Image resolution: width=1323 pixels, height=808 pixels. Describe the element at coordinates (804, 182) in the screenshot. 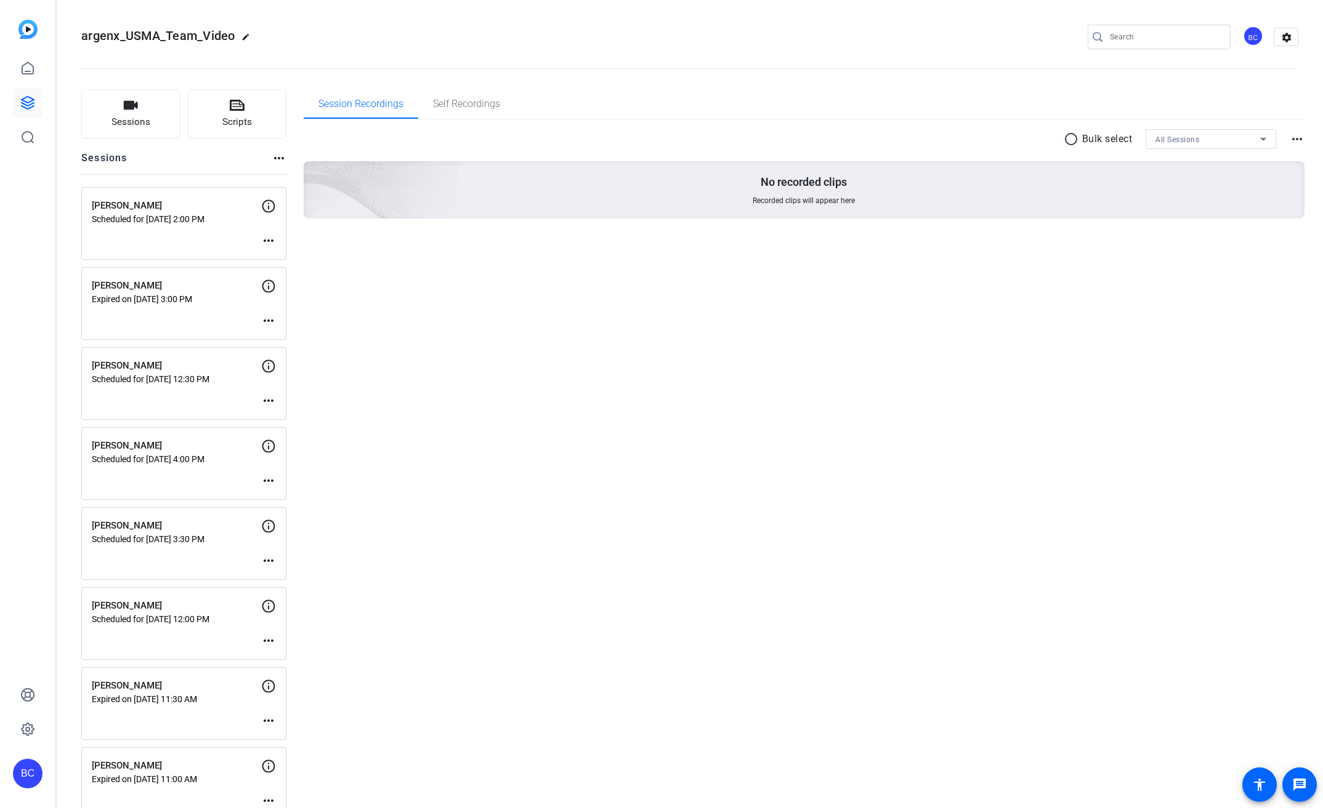

I see `p: No recorded clips` at that location.